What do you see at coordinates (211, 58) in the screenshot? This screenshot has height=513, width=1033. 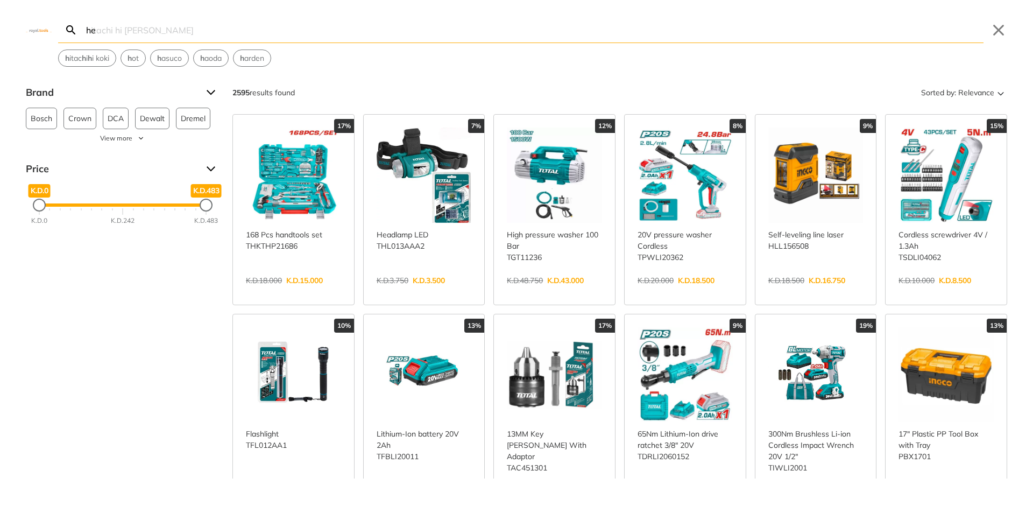 I see `button: Select suggestion: haoda` at bounding box center [211, 58].